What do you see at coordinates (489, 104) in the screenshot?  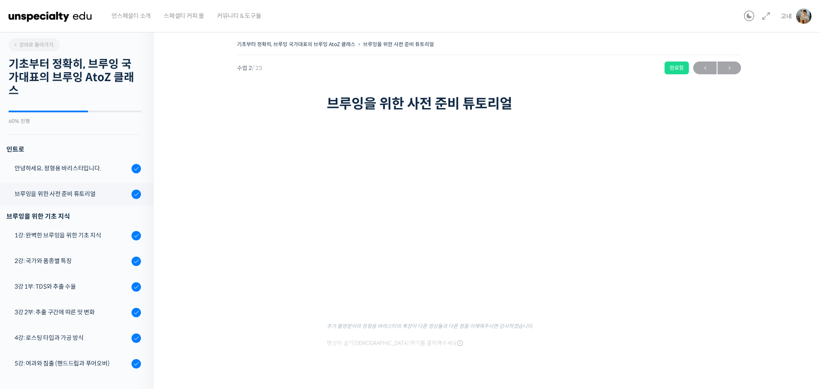 I see `h1: 브루잉을 위한 사전 준비 튜토리얼` at bounding box center [489, 104].